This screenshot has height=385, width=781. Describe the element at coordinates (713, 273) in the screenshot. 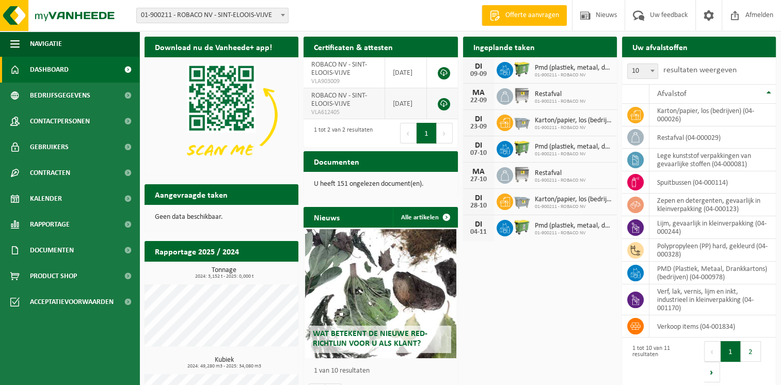

I see `td: PMD (Plastiek, Metaal, Drankkartons) (bedrijven) (04-000978)` at that location.